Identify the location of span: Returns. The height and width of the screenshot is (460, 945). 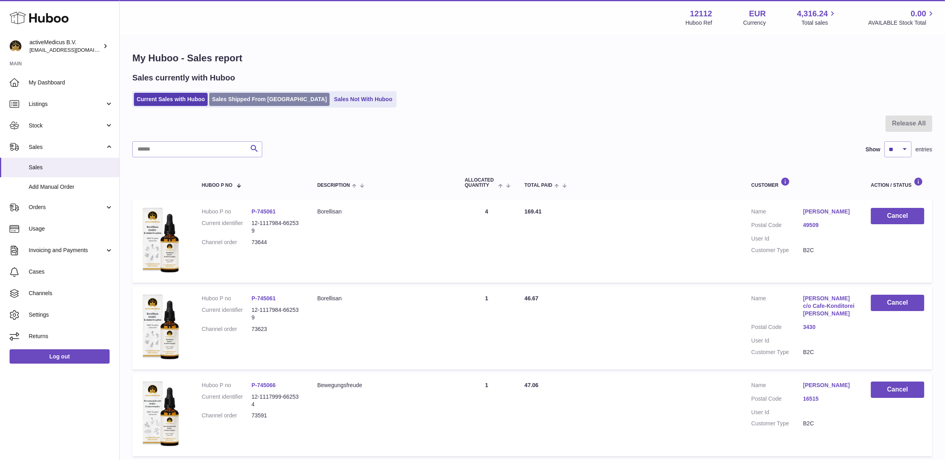
(71, 336).